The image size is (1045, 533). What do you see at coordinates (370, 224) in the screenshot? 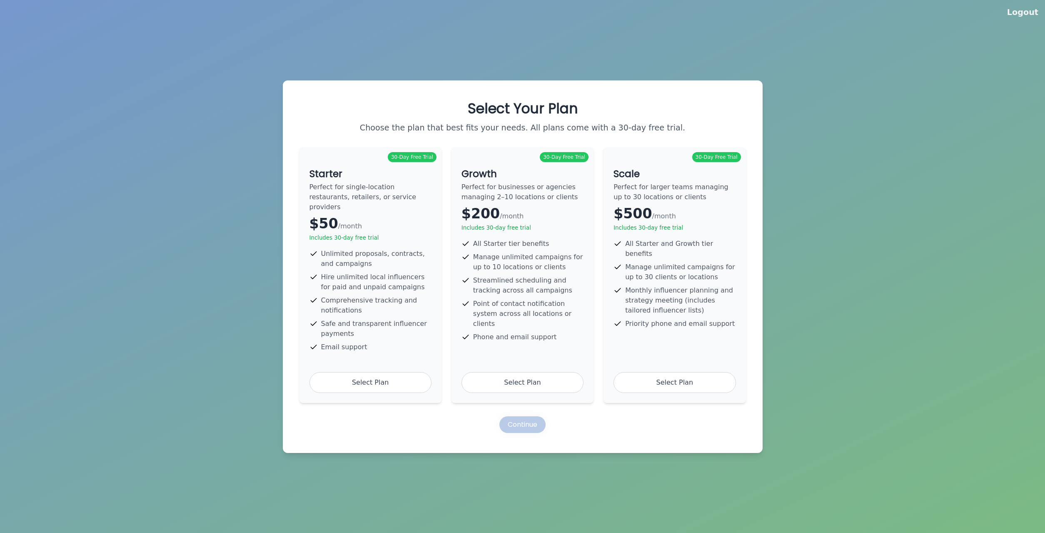
I see `div: $50` at bounding box center [370, 224].